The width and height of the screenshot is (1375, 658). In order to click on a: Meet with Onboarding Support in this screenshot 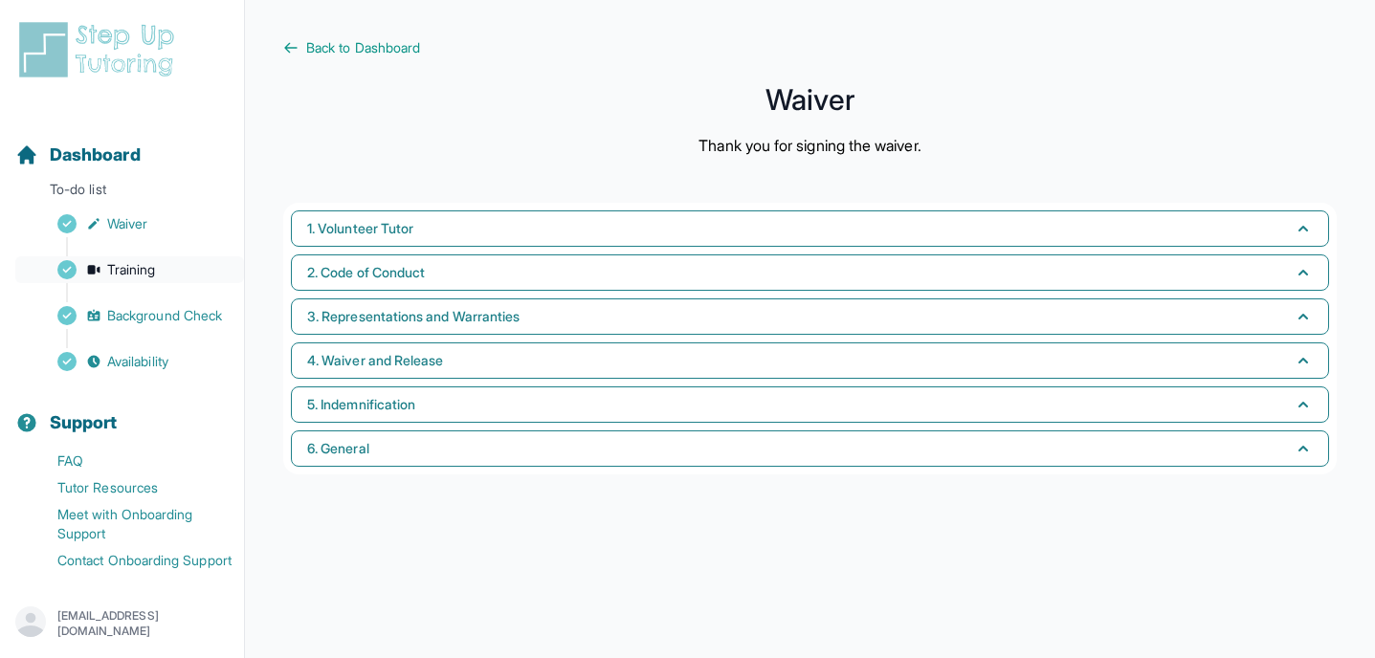, I will do `click(129, 524)`.